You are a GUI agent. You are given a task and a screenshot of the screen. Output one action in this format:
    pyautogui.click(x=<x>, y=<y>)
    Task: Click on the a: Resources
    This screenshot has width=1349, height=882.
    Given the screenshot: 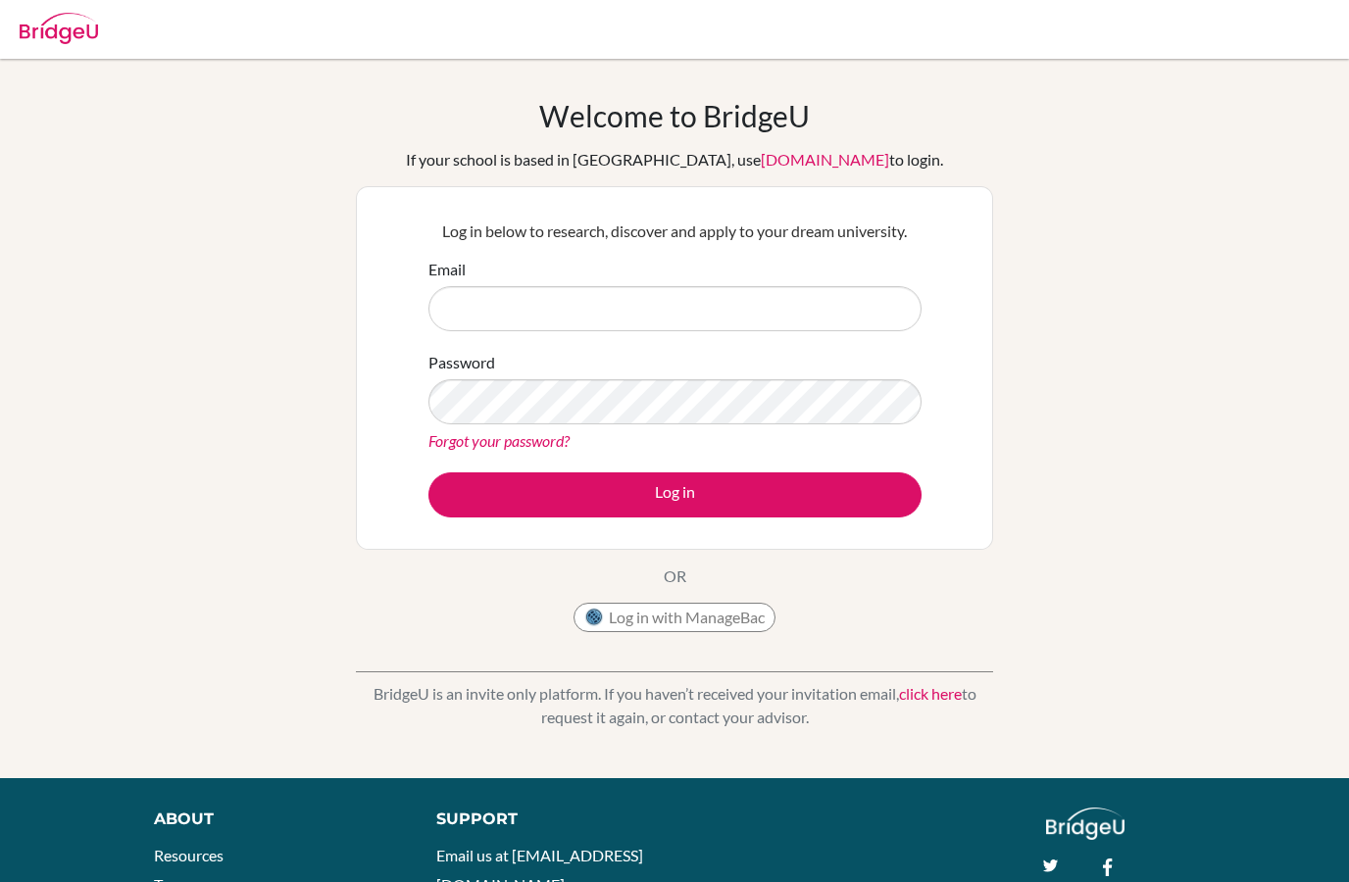 What is the action you would take?
    pyautogui.click(x=188, y=855)
    